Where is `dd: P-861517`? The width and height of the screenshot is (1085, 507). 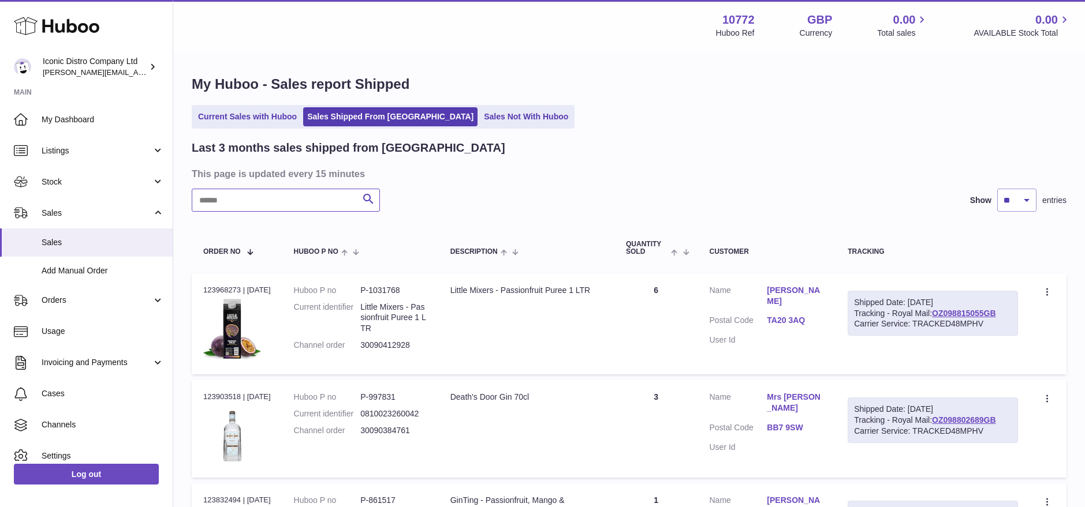 dd: P-861517 is located at coordinates (394, 501).